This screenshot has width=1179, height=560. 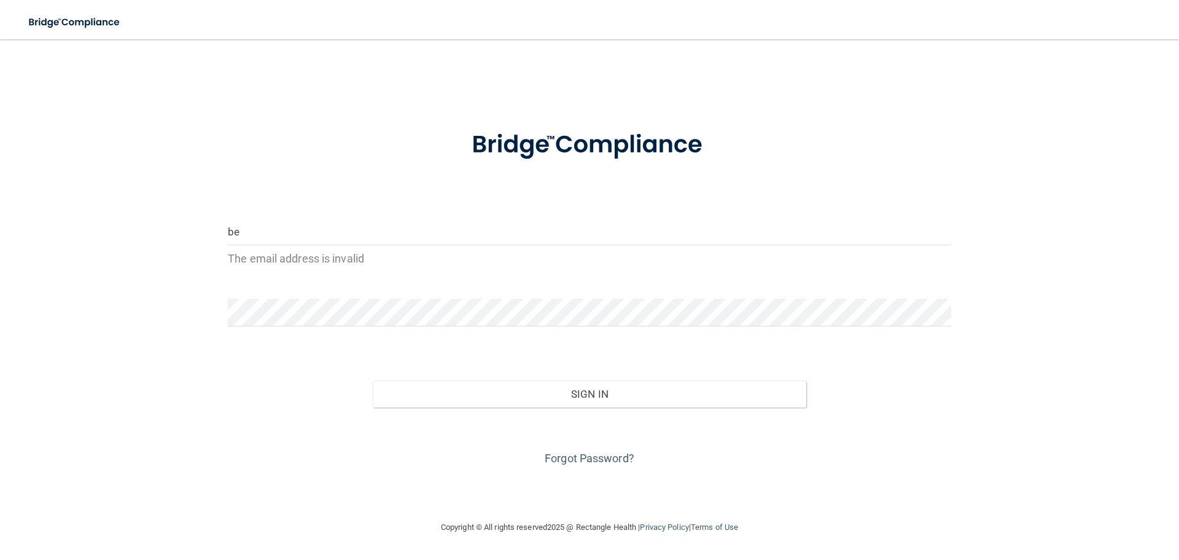 What do you see at coordinates (590, 458) in the screenshot?
I see `a: Forgot Password?` at bounding box center [590, 458].